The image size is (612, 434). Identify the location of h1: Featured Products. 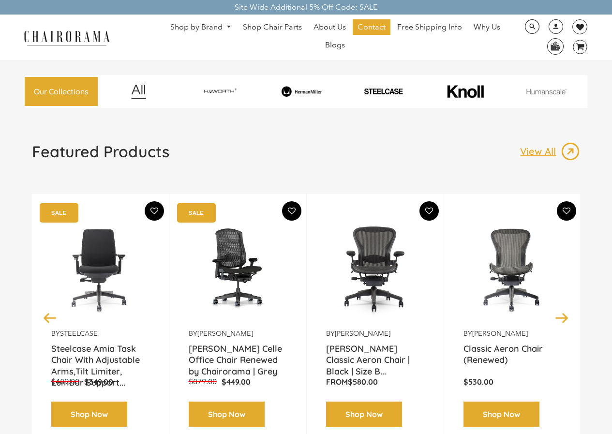
(101, 151).